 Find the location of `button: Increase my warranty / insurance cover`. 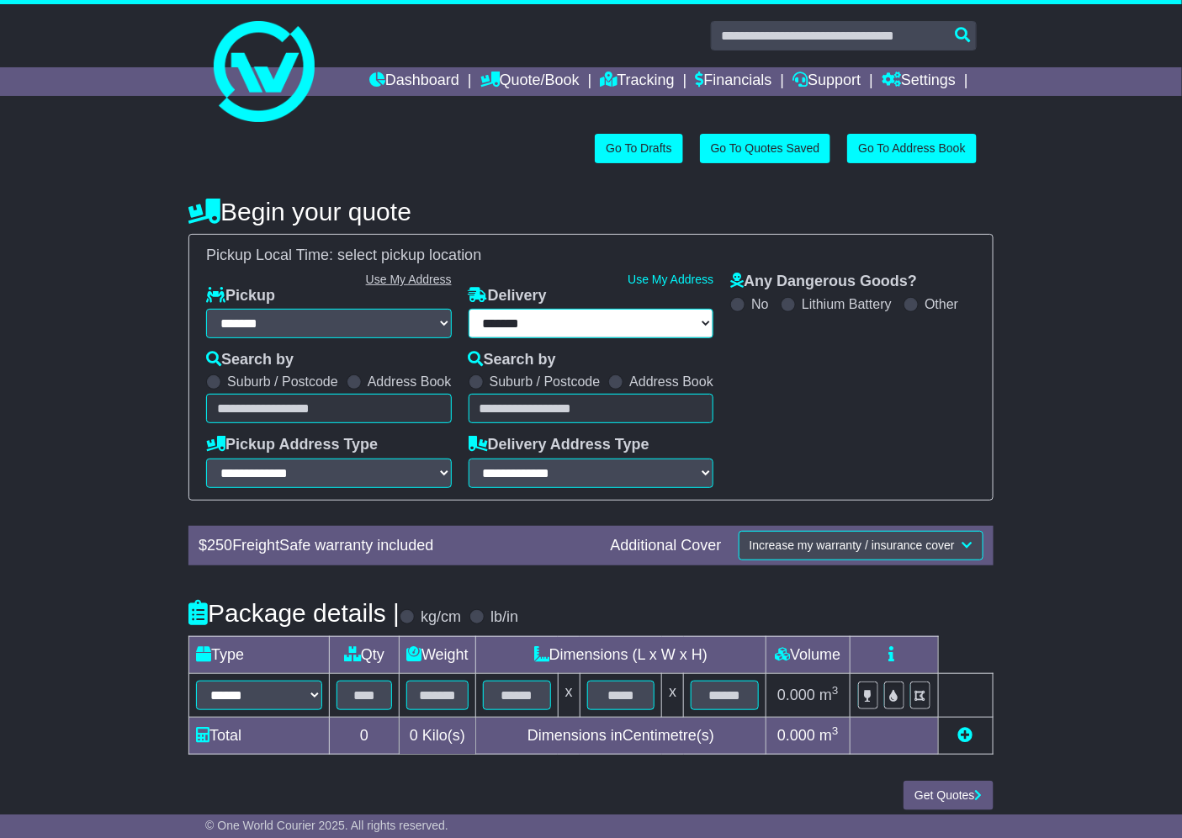

button: Increase my warranty / insurance cover is located at coordinates (860, 545).